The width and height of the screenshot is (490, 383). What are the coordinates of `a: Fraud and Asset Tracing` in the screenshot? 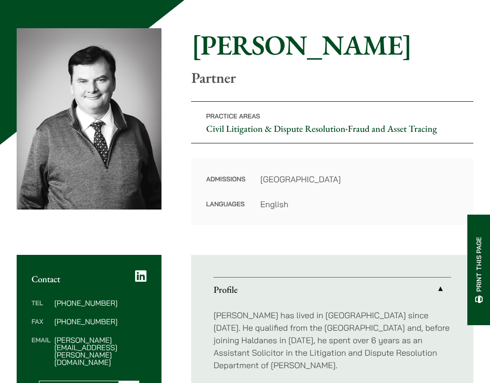 It's located at (393, 129).